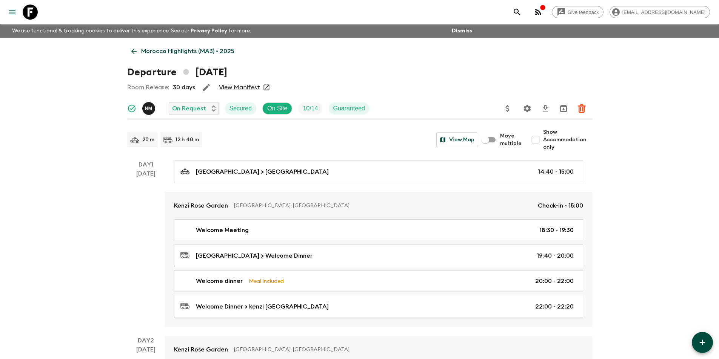 Image resolution: width=719 pixels, height=359 pixels. I want to click on p: Welcome Meeting, so click(222, 230).